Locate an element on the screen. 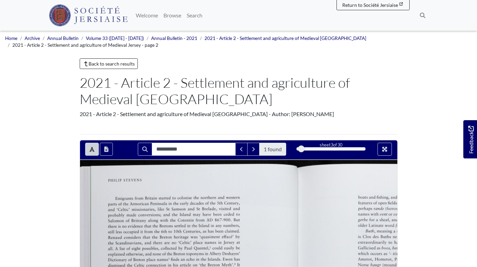  span: names3 is located at coordinates (162, 259).